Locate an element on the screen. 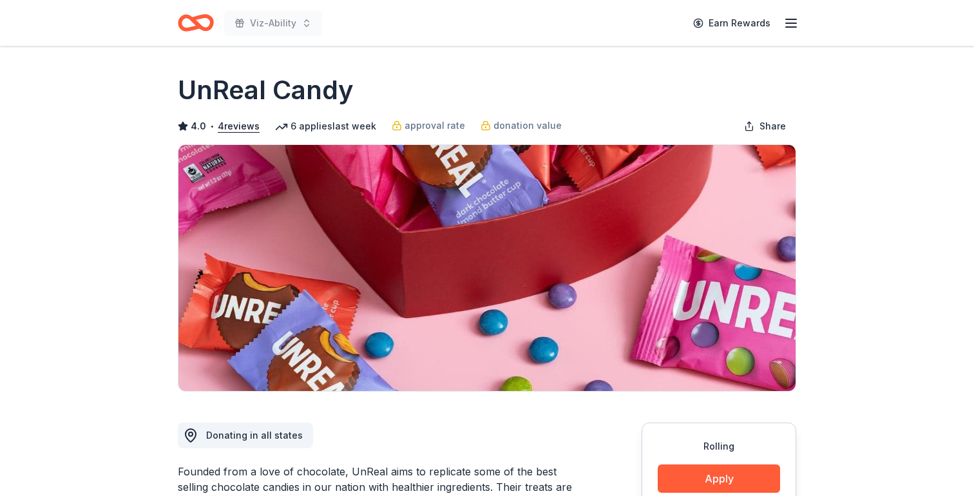 The image size is (974, 496). a: approval rate is located at coordinates (429, 126).